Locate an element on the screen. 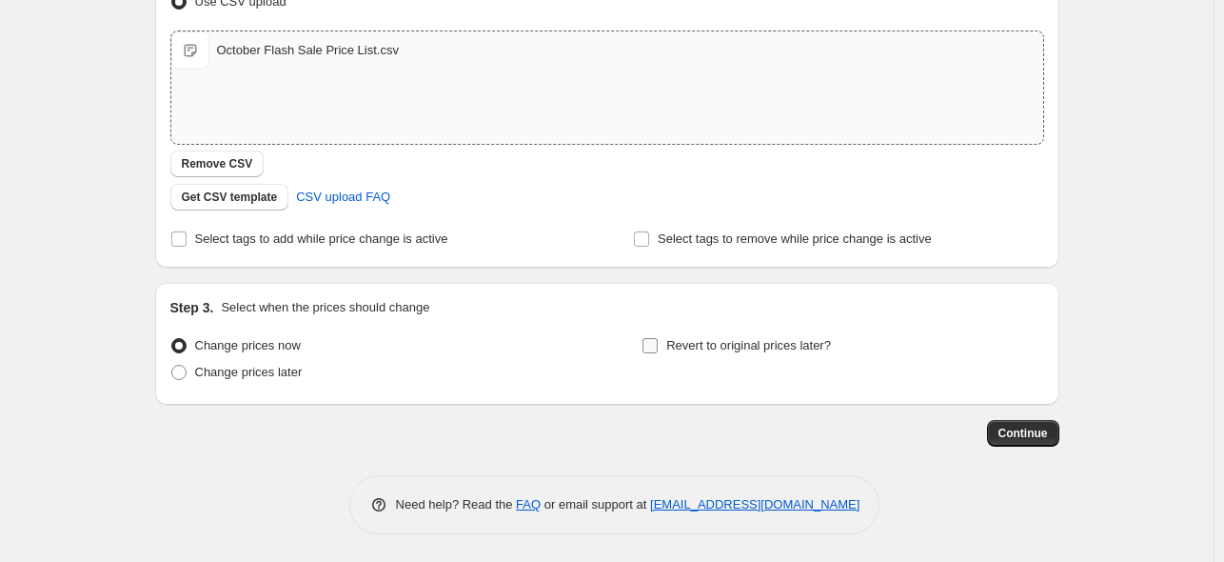  span: Revert to original prices later? is located at coordinates (748, 345).